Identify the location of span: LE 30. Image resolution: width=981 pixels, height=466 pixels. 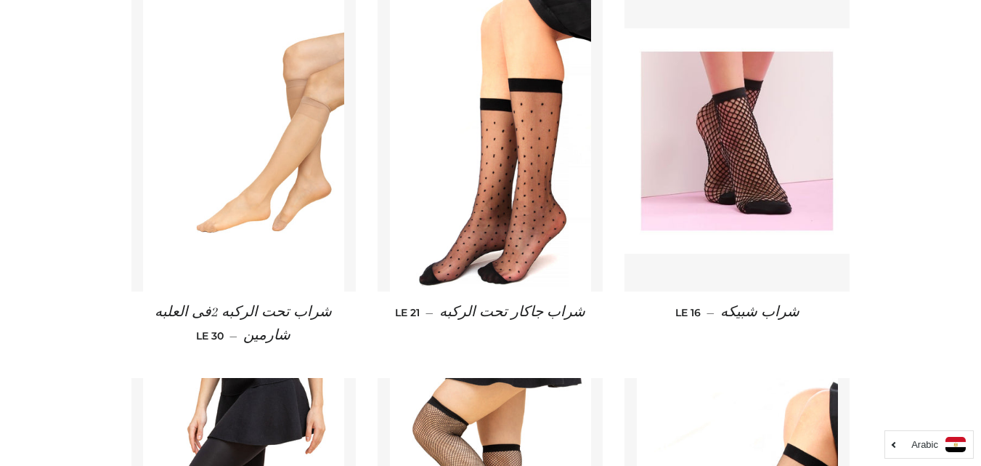
(210, 336).